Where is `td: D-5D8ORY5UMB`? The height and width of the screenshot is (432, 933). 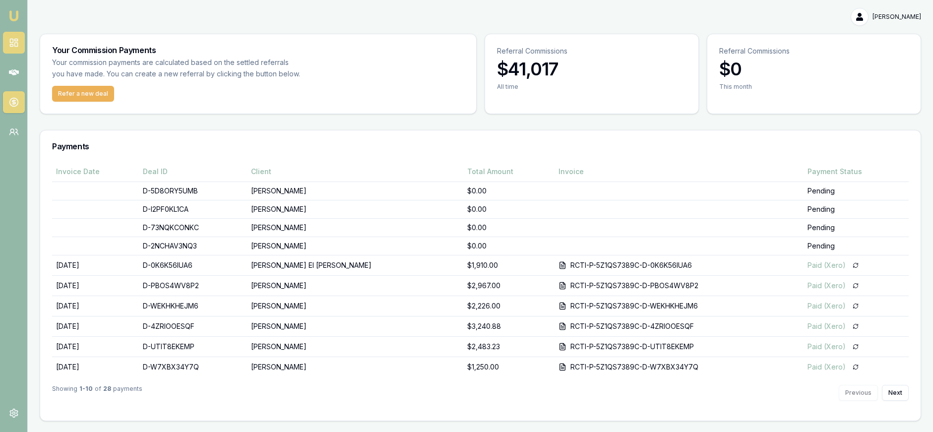
td: D-5D8ORY5UMB is located at coordinates (193, 191).